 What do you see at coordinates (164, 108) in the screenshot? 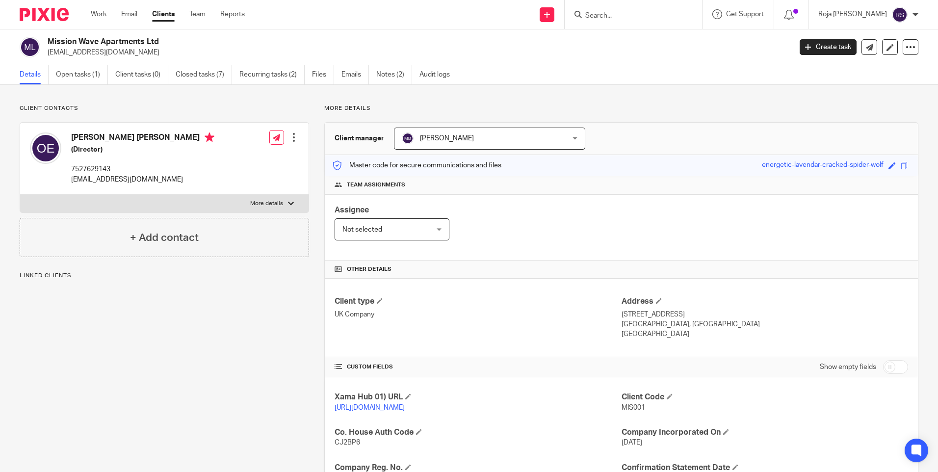
I see `p: Client contacts` at bounding box center [164, 108].